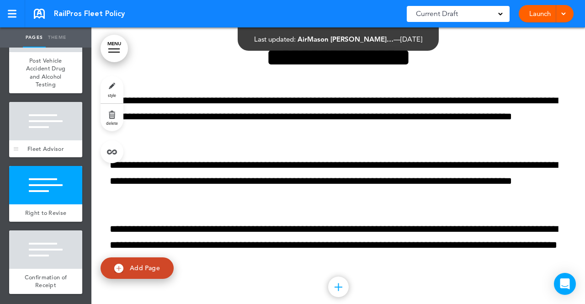 The height and width of the screenshot is (304, 585). Describe the element at coordinates (46, 213) in the screenshot. I see `a: Right to Revise` at that location.